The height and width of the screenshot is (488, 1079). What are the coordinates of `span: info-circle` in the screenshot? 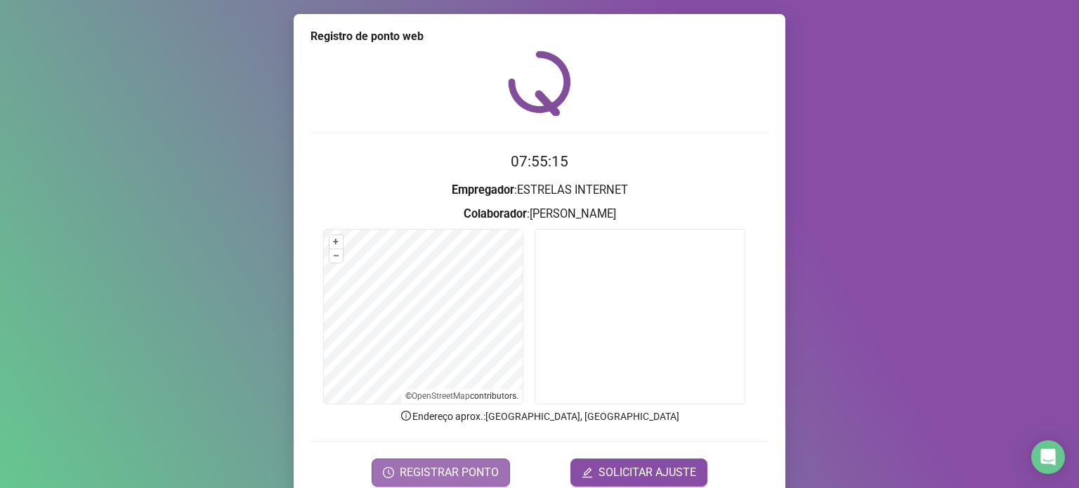 It's located at (406, 416).